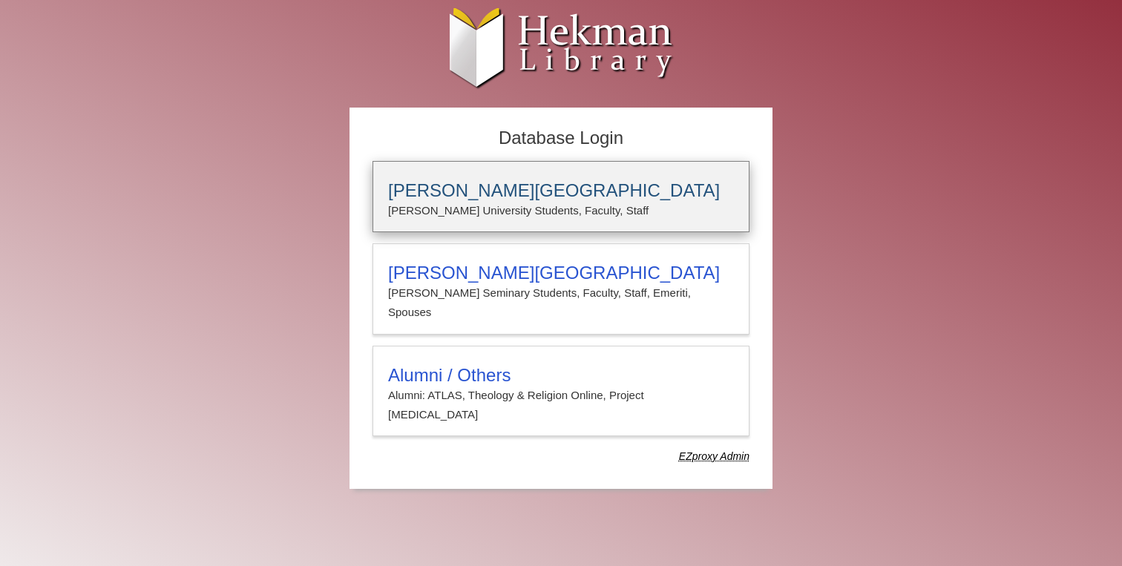 The image size is (1122, 566). Describe the element at coordinates (561, 375) in the screenshot. I see `h3: Alumni / Others` at that location.